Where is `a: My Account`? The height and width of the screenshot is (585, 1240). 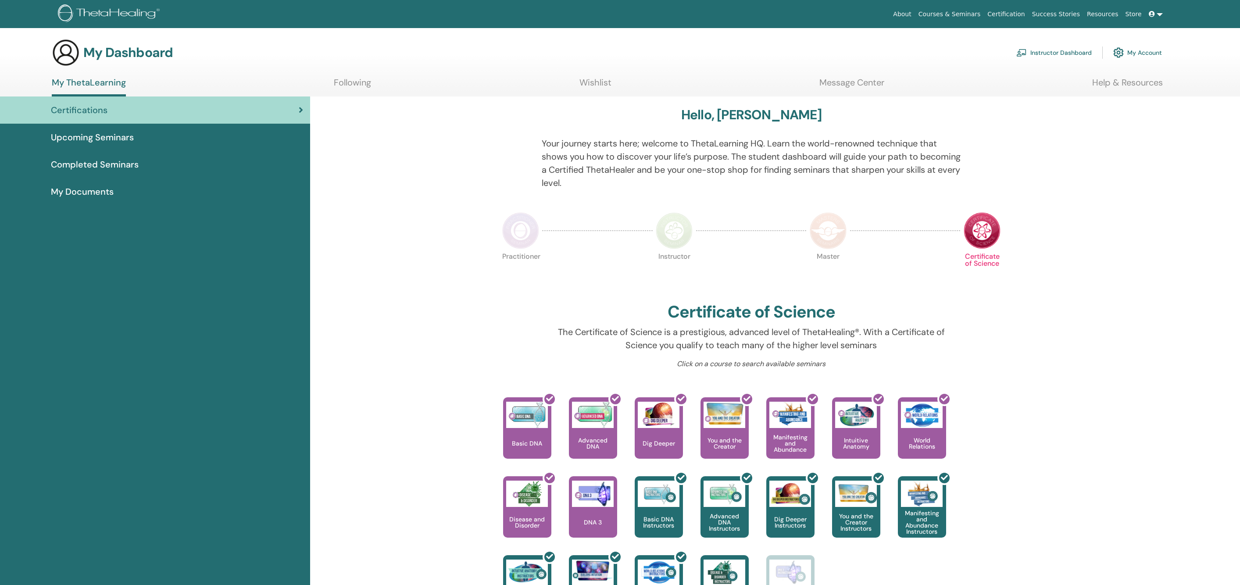 a: My Account is located at coordinates (1138, 53).